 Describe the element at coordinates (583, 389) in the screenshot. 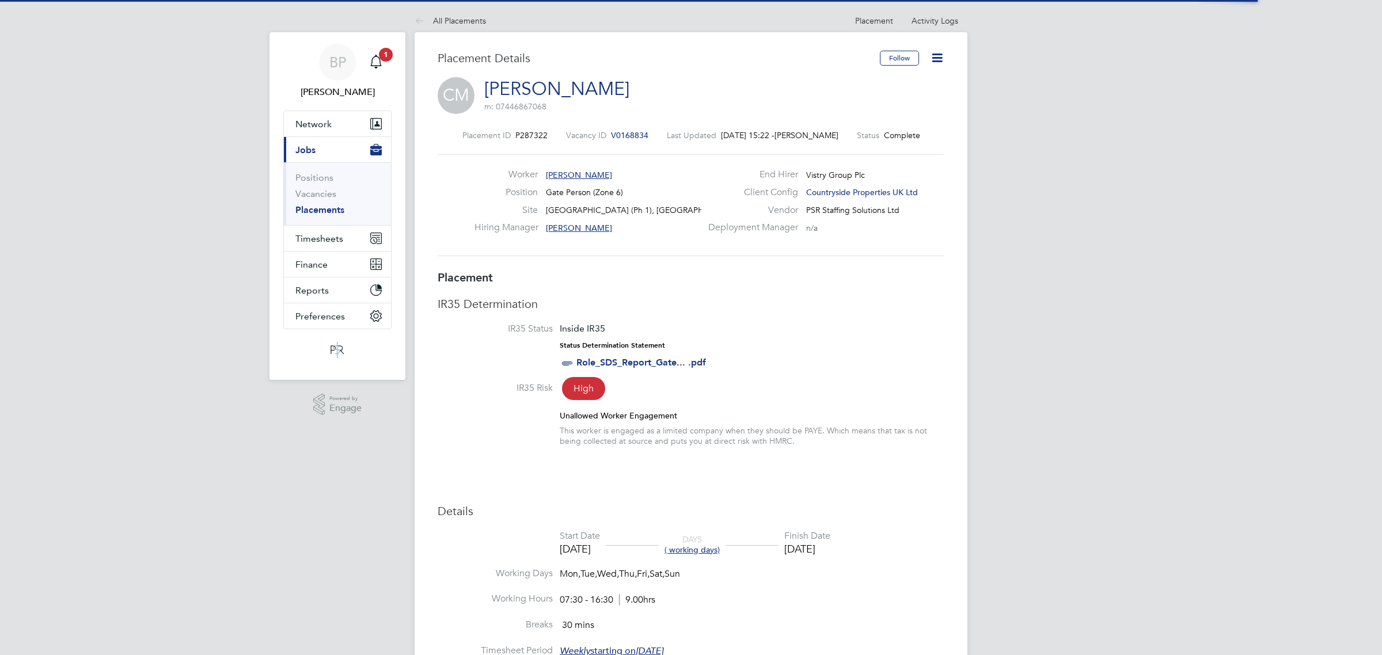

I see `span: High` at that location.